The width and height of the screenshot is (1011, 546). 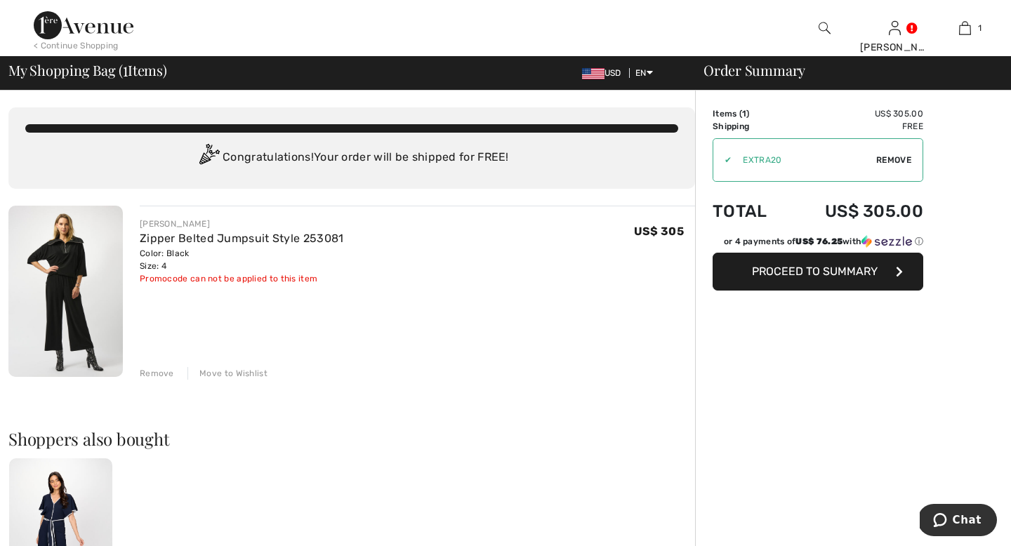 What do you see at coordinates (228, 374) in the screenshot?
I see `div: Move to Wishlist` at bounding box center [228, 374].